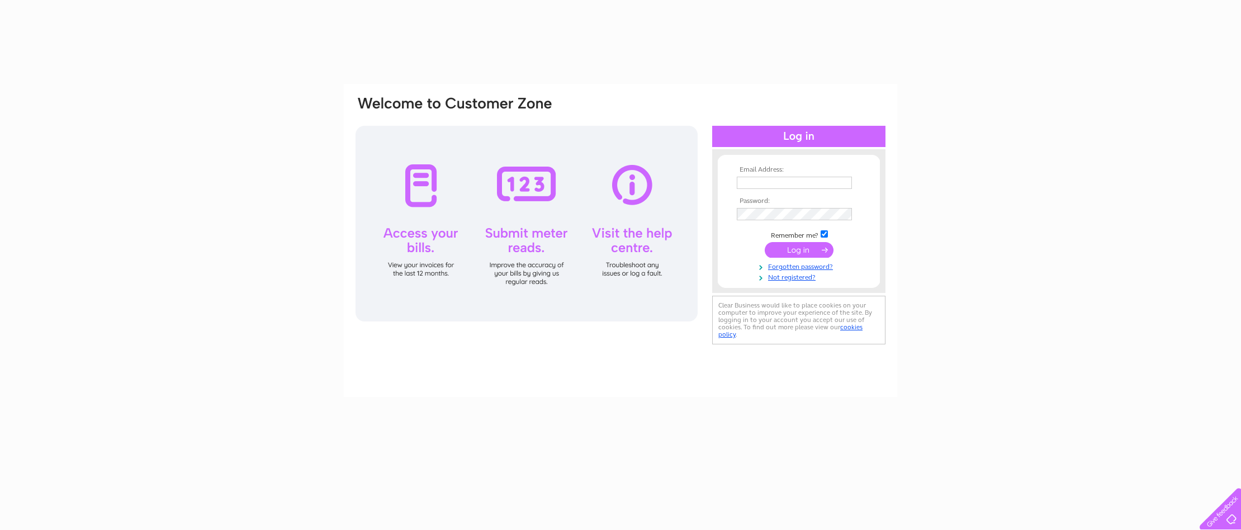 The image size is (1241, 530). What do you see at coordinates (799, 170) in the screenshot?
I see `th: Email Address:` at bounding box center [799, 170].